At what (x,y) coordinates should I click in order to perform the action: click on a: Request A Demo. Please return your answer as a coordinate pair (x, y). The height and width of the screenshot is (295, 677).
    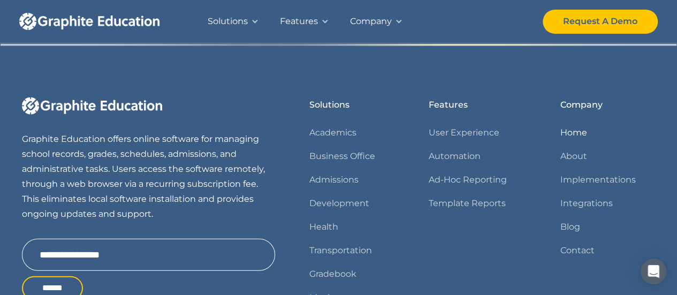
    Looking at the image, I should click on (600, 21).